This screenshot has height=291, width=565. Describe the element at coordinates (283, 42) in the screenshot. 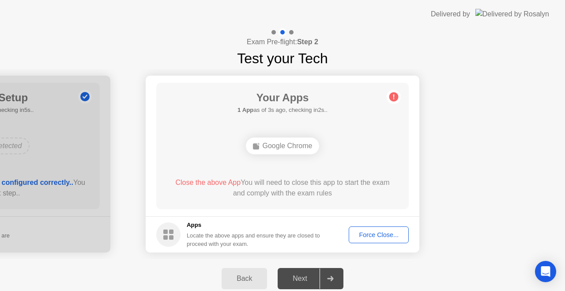

I see `h4: Exam Pre-flight:` at that location.